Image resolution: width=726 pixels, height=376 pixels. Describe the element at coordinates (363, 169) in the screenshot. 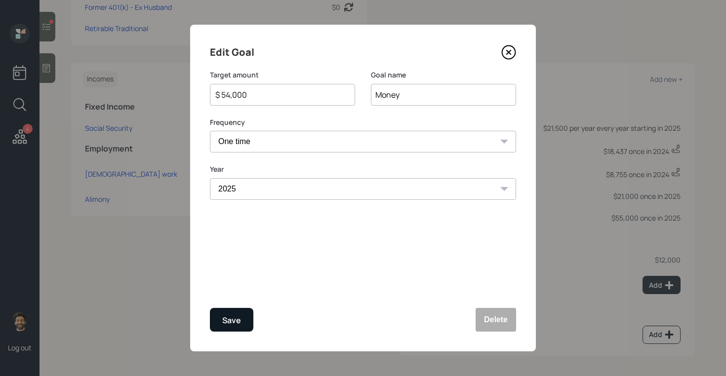

I see `label: Year` at that location.